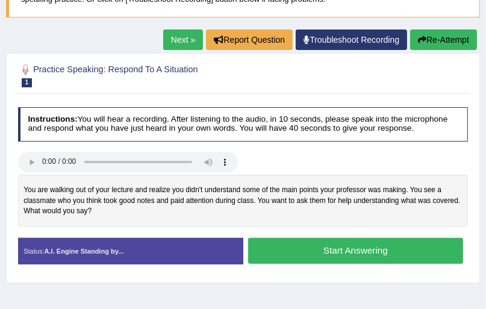 This screenshot has width=486, height=309. I want to click on strong: A.I. Engine Standing by..., so click(84, 251).